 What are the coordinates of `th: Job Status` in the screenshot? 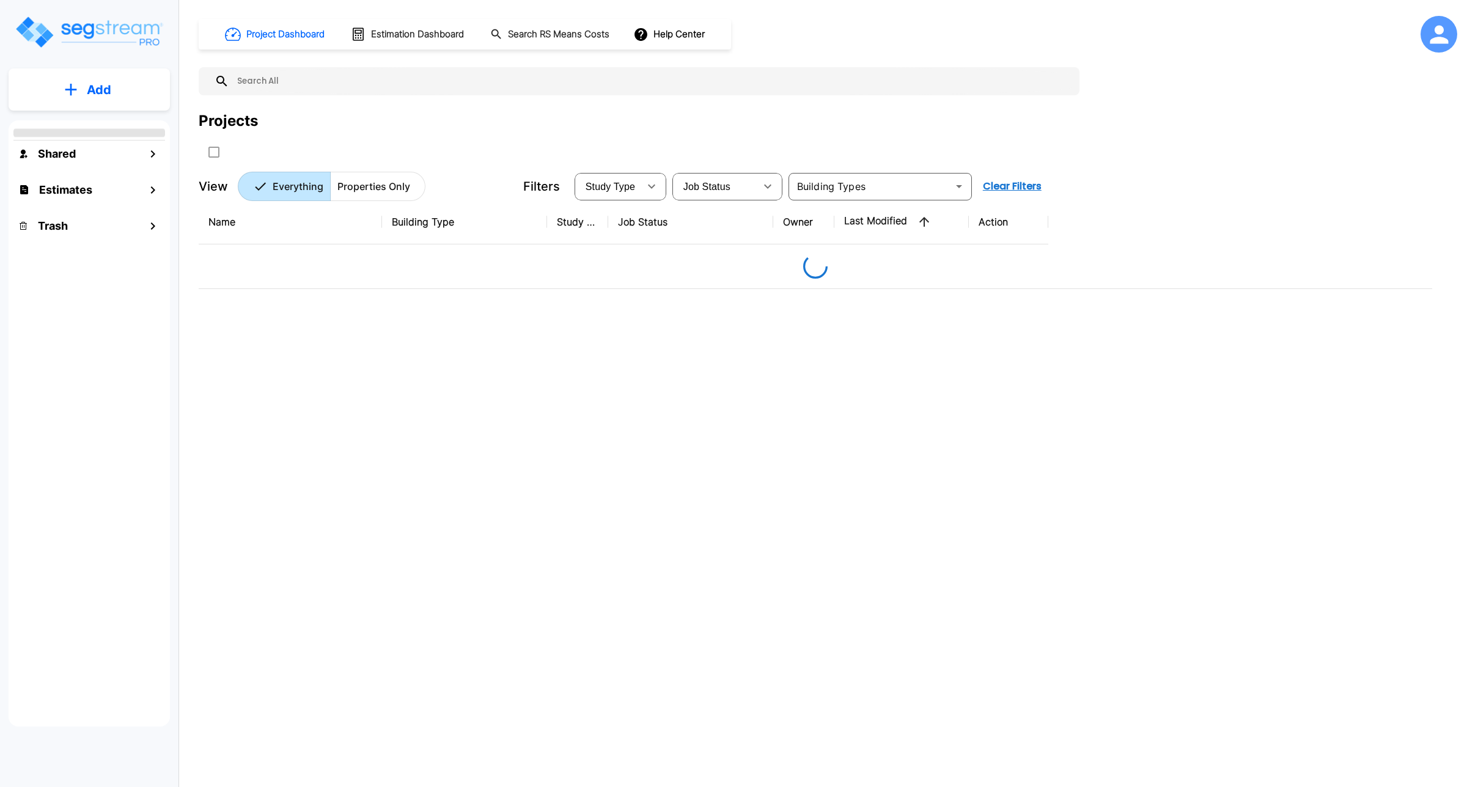 It's located at (691, 222).